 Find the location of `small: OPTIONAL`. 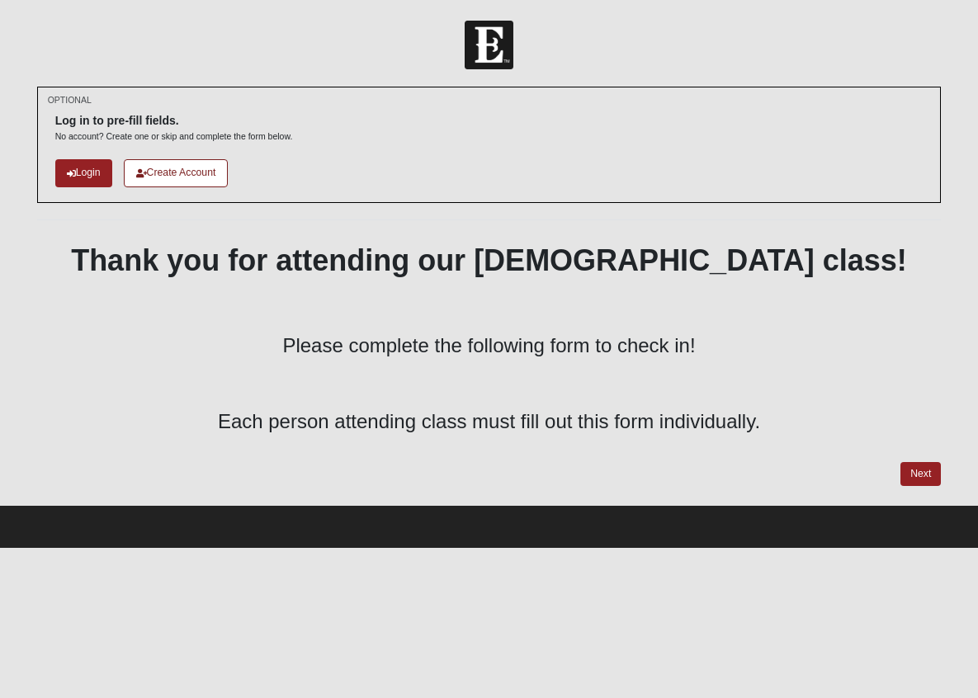

small: OPTIONAL is located at coordinates (69, 100).